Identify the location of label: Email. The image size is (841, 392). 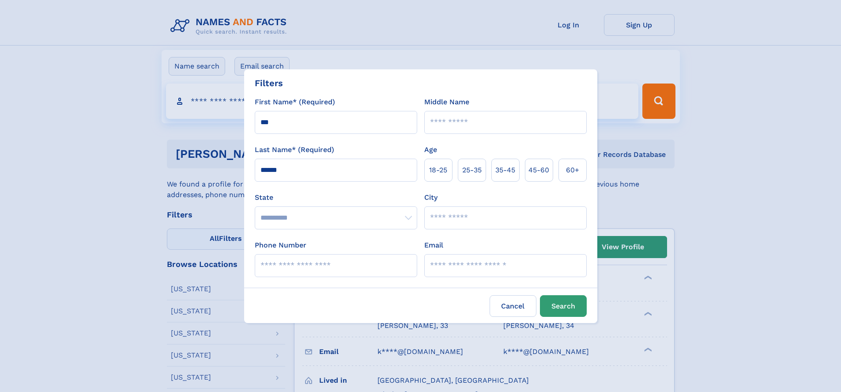
(434, 245).